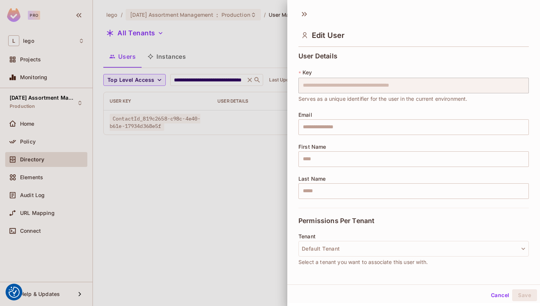 The width and height of the screenshot is (540, 306). Describe the element at coordinates (328, 35) in the screenshot. I see `span: Edit User` at that location.